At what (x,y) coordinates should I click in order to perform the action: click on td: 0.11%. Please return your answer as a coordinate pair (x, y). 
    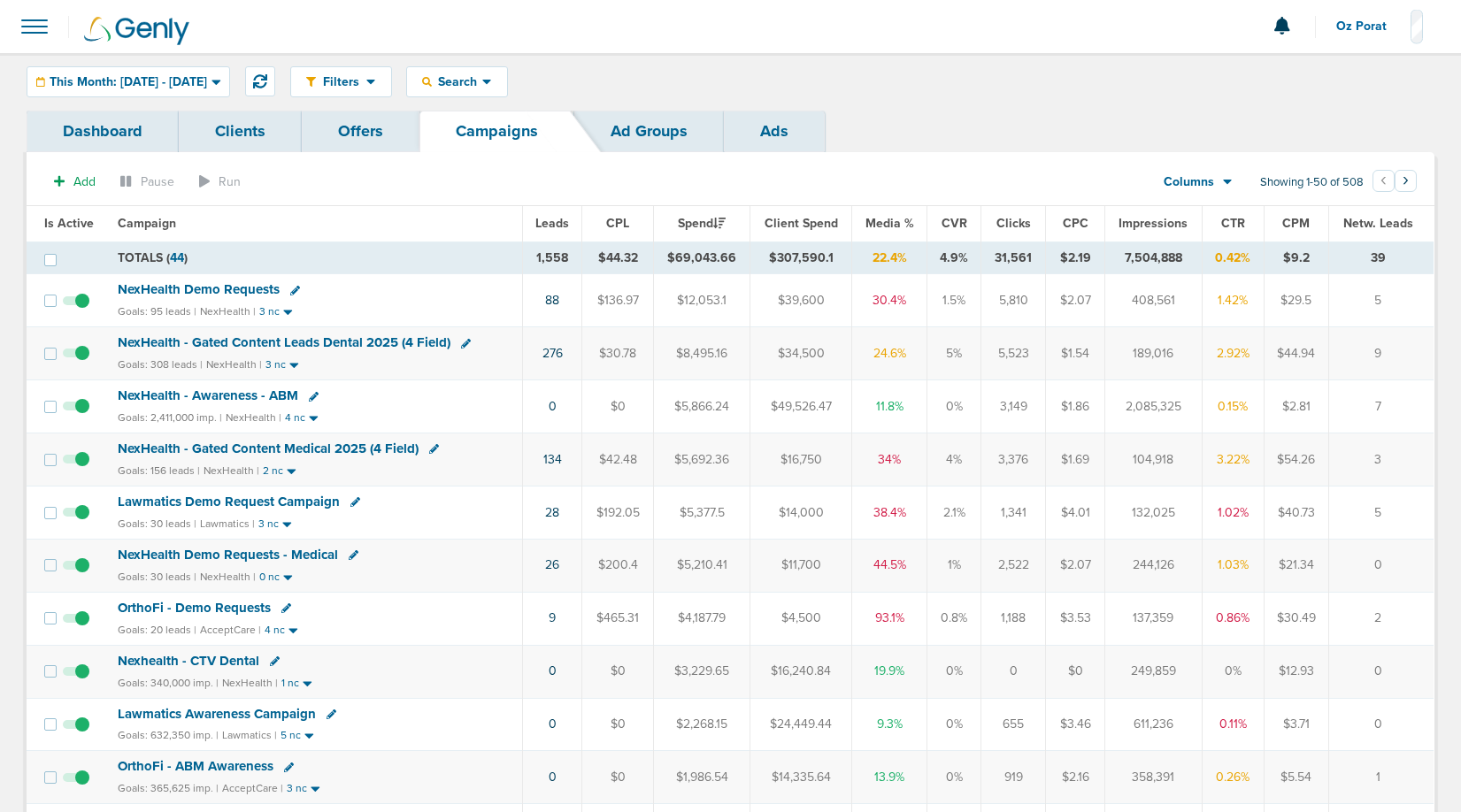
    Looking at the image, I should click on (1233, 724).